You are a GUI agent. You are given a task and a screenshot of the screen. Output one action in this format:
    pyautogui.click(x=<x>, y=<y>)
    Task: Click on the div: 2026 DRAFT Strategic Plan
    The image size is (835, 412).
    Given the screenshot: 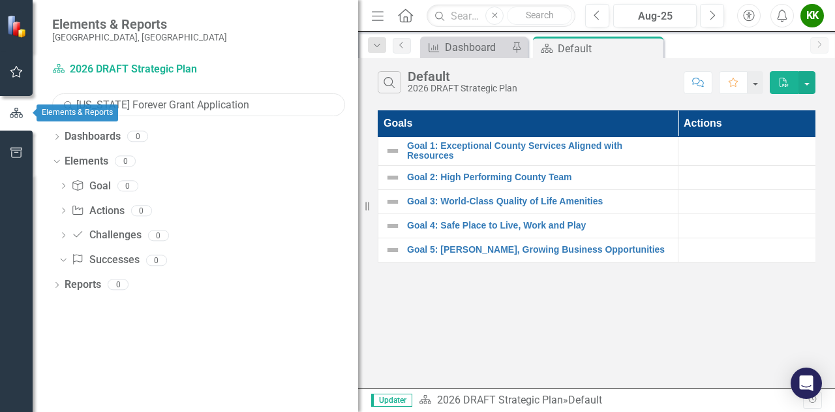 What is the action you would take?
    pyautogui.click(x=462, y=88)
    